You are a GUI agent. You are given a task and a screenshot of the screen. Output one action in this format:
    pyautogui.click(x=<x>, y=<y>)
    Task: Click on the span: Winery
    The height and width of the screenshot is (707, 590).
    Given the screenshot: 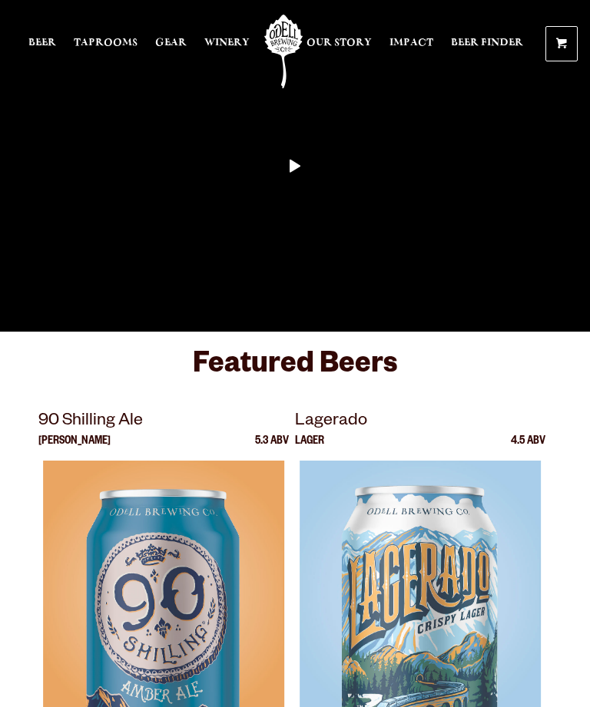 What is the action you would take?
    pyautogui.click(x=227, y=43)
    